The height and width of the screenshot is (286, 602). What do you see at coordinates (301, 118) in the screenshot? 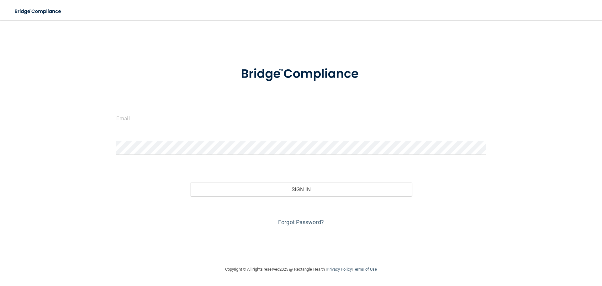
I see `input: Email` at bounding box center [301, 118].